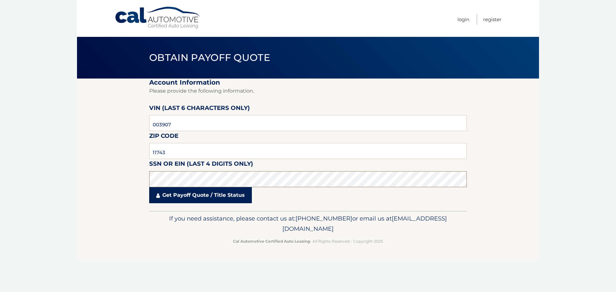 This screenshot has width=616, height=292. Describe the element at coordinates (308, 91) in the screenshot. I see `p: Please provide the following information.` at that location.